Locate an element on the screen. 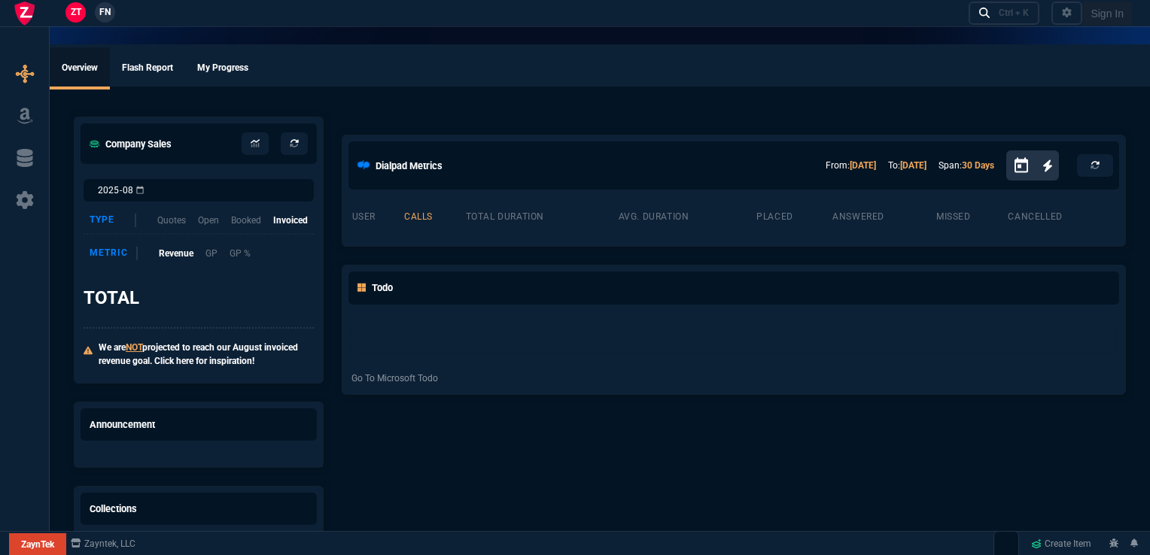  span: ZT is located at coordinates (76, 12).